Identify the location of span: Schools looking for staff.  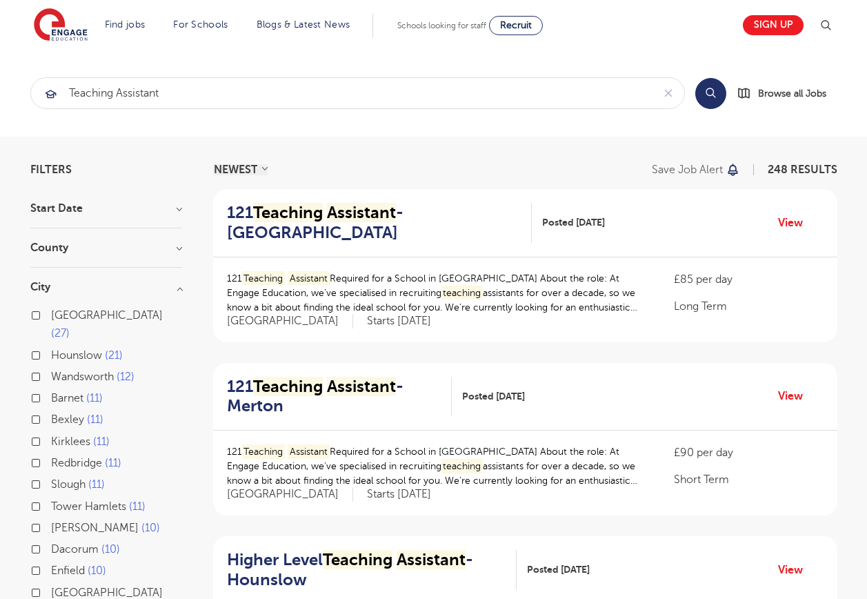
(441, 26).